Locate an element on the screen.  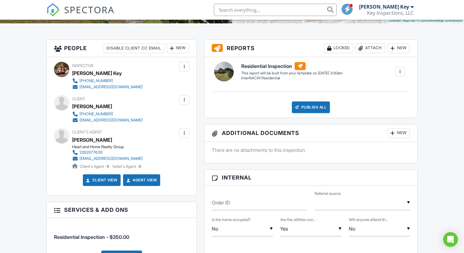
div: Key Inspections, LLC is located at coordinates (390, 13).